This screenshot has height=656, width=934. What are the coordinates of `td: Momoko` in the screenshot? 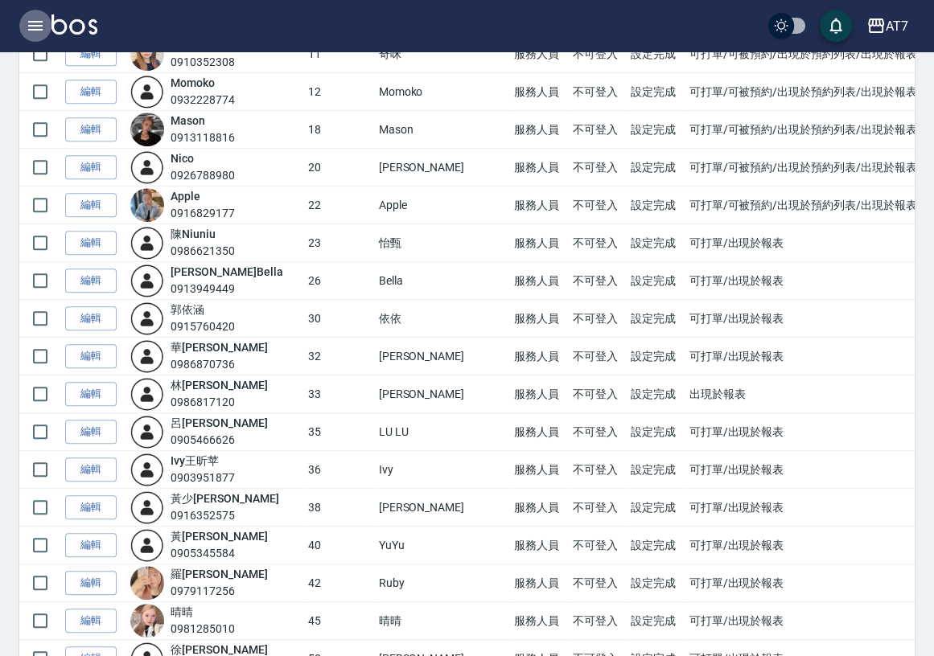 It's located at (442, 92).